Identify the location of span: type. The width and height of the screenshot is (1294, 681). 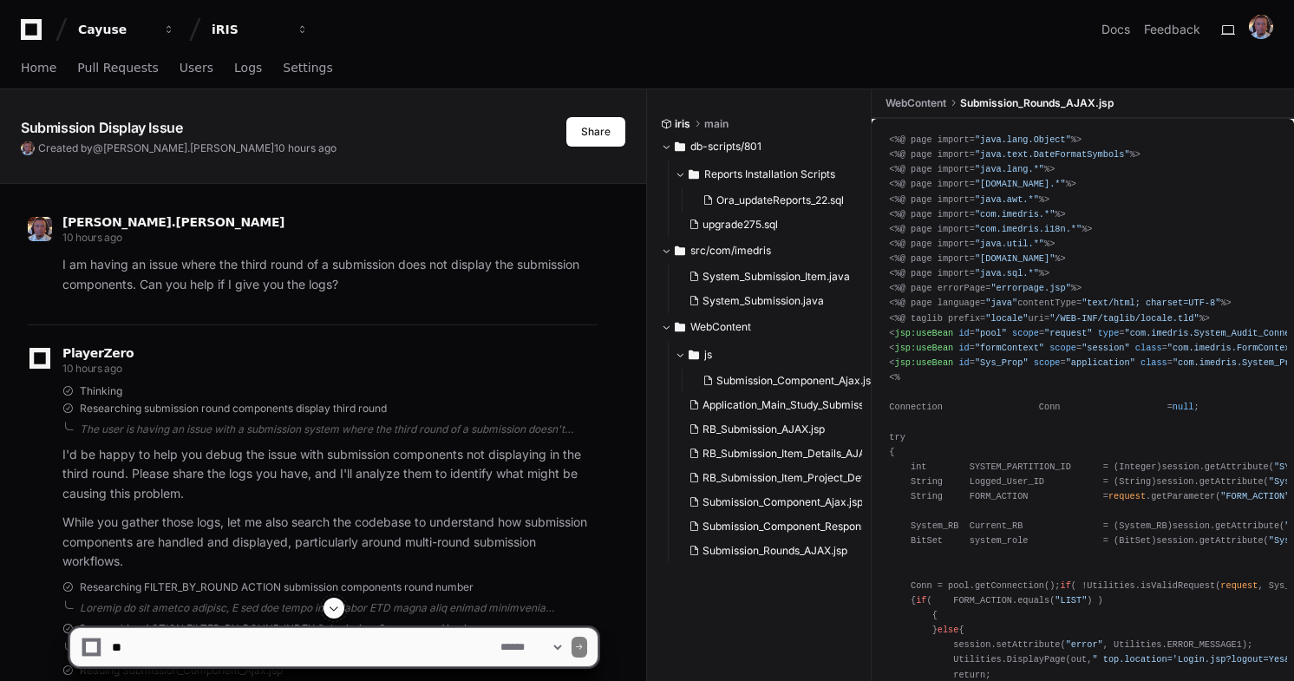
(1108, 333).